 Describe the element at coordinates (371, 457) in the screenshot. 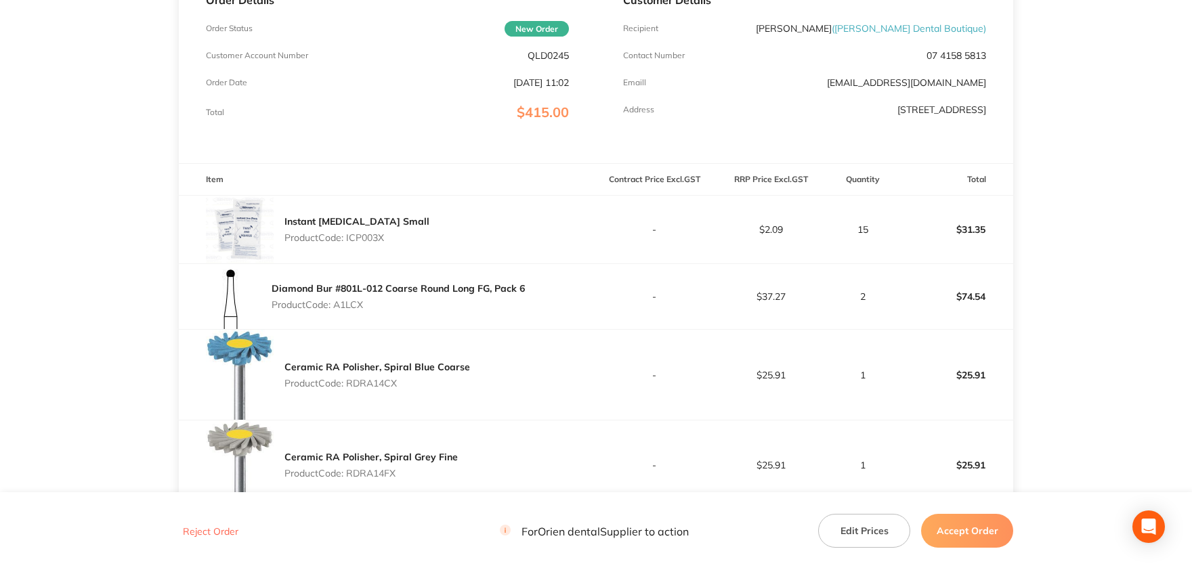

I see `a: Ceramic RA Polisher, Spiral Grey Fine` at that location.